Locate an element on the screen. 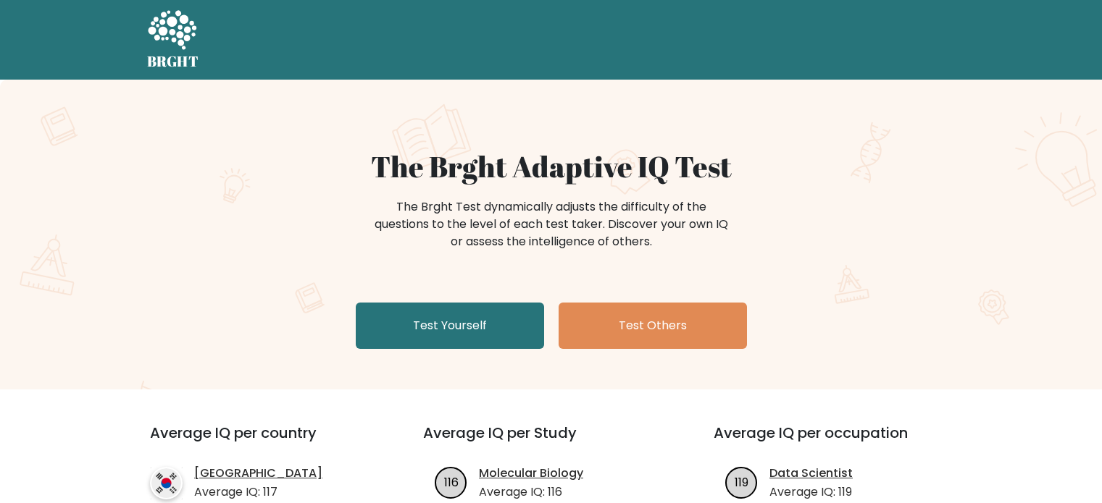 The height and width of the screenshot is (503, 1102). text: 116 is located at coordinates (451, 482).